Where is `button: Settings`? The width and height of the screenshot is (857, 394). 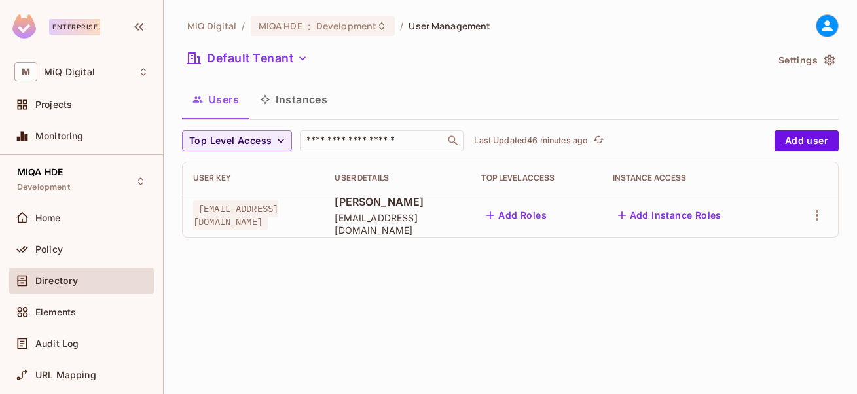 button: Settings is located at coordinates (806, 60).